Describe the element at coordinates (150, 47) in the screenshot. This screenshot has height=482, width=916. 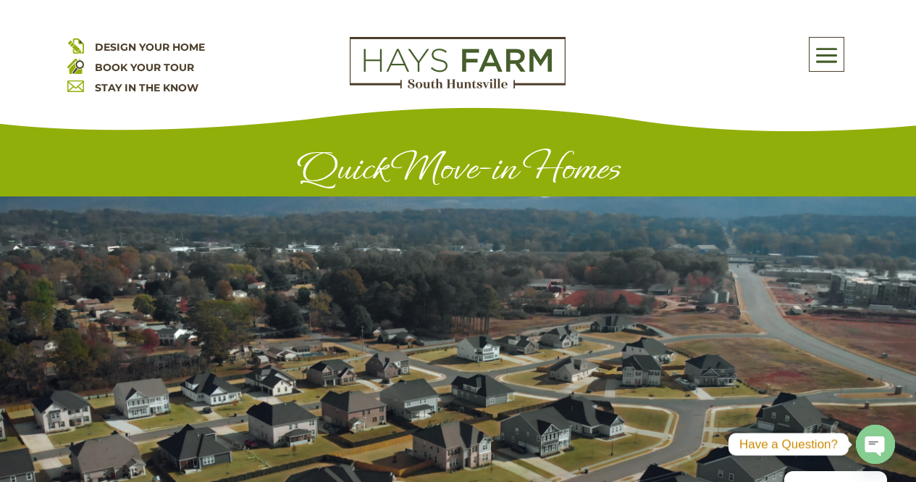
I see `span: DESIGN YOUR HOME` at that location.